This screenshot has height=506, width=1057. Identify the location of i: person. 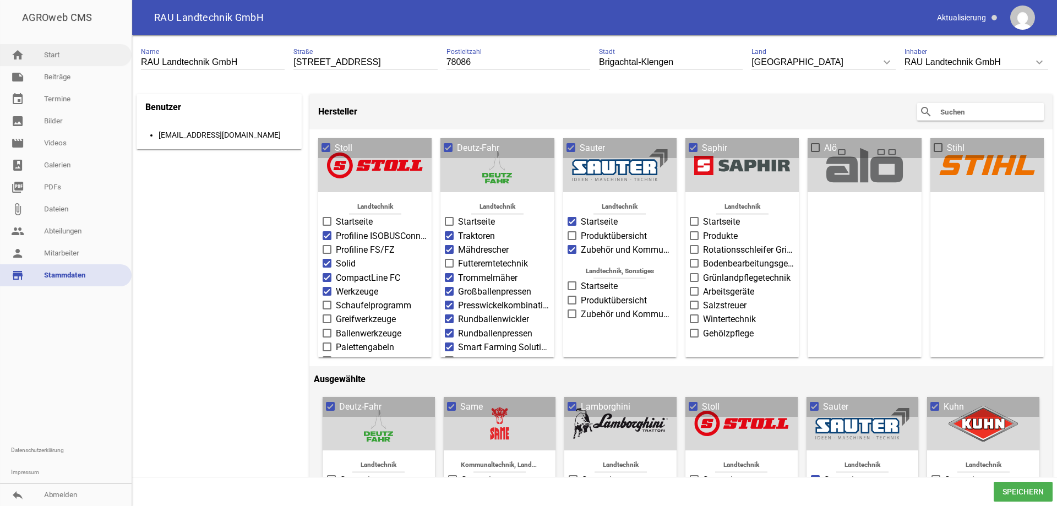
(18, 253).